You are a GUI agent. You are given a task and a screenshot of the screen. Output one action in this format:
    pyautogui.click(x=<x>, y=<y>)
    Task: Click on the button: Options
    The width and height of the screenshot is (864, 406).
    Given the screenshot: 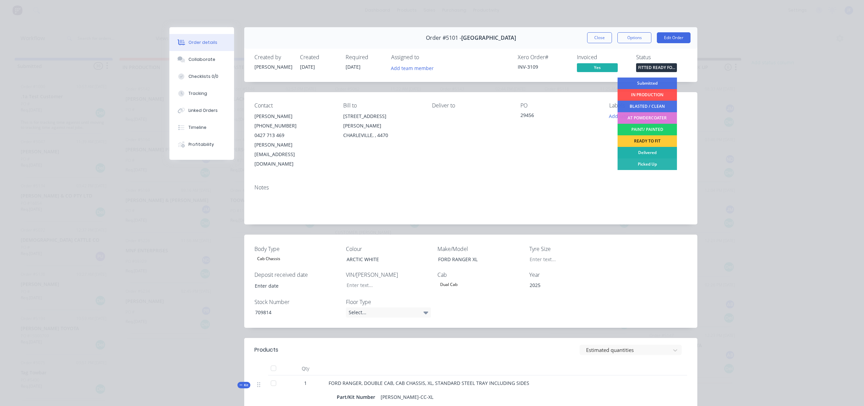 What is the action you would take?
    pyautogui.click(x=635, y=38)
    